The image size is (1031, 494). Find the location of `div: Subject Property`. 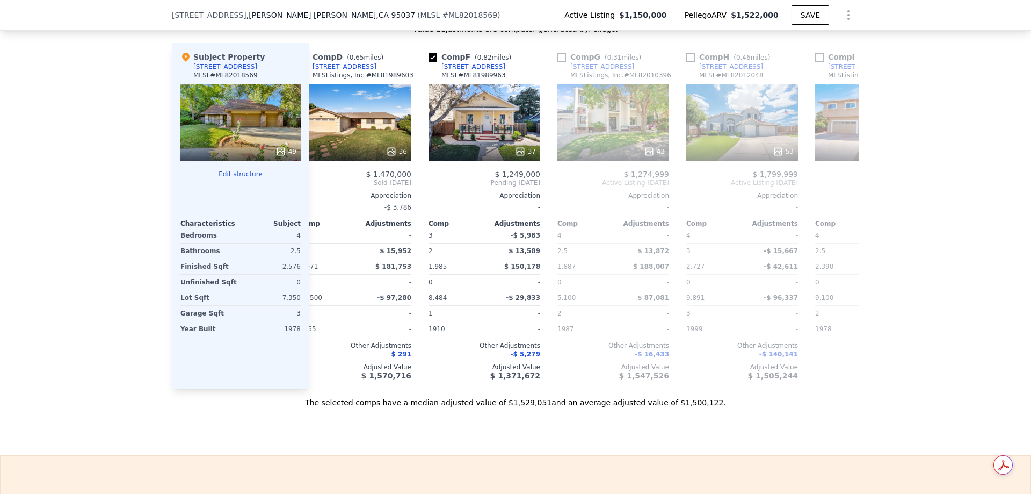

div: Subject Property is located at coordinates (222, 57).